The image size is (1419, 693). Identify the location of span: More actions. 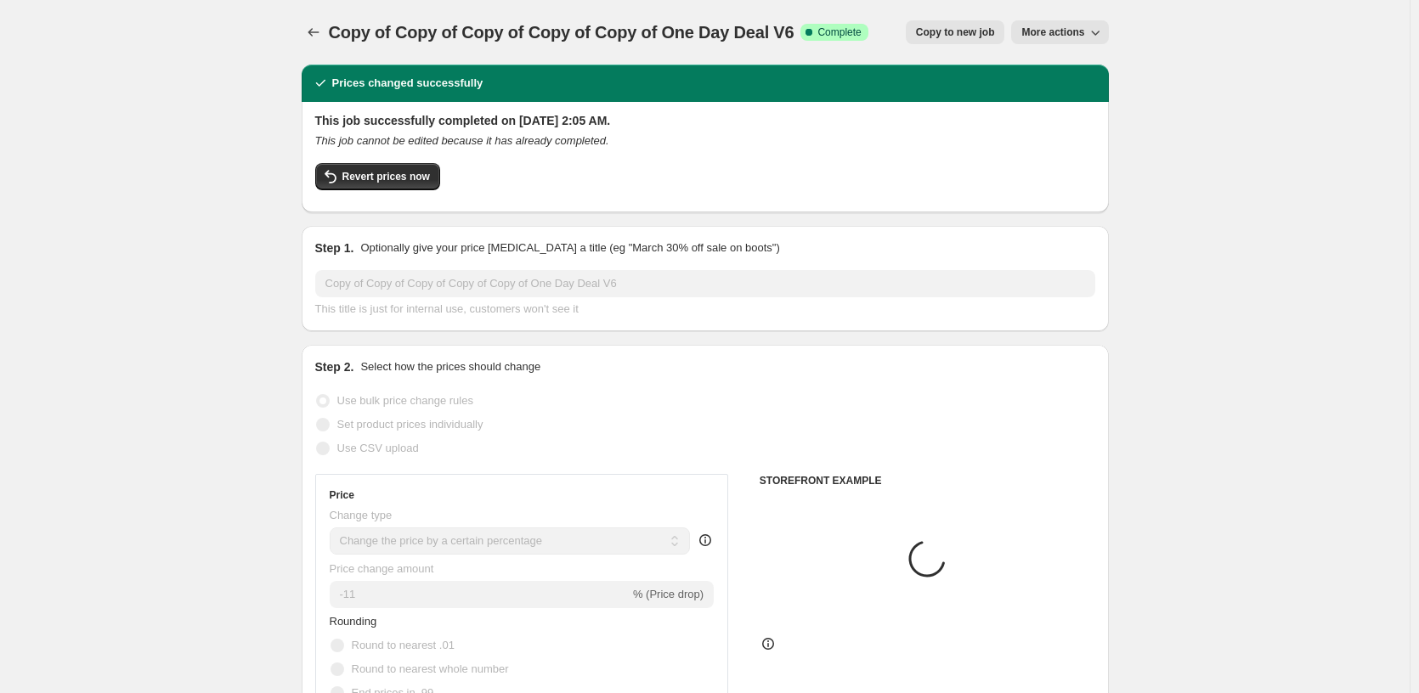
(1053, 32).